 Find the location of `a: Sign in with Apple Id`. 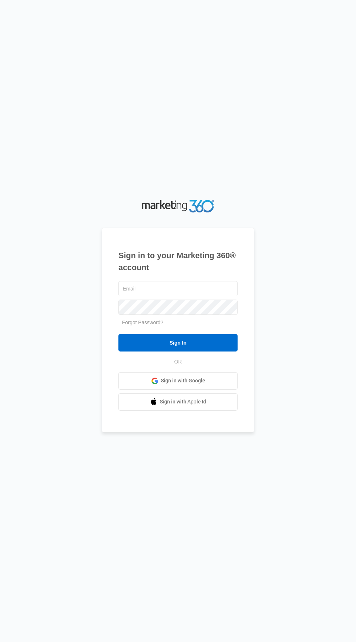

a: Sign in with Apple Id is located at coordinates (178, 402).